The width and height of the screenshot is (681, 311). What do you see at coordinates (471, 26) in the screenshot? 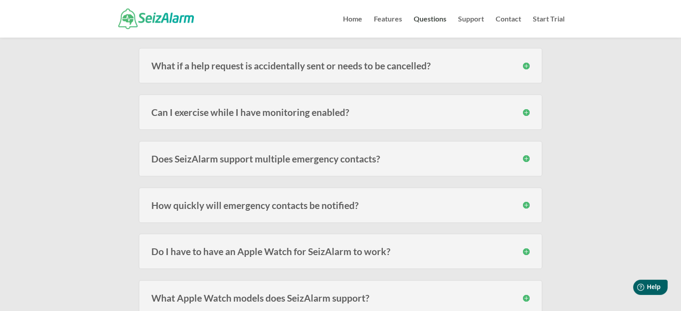
I see `a: Support` at bounding box center [471, 26].